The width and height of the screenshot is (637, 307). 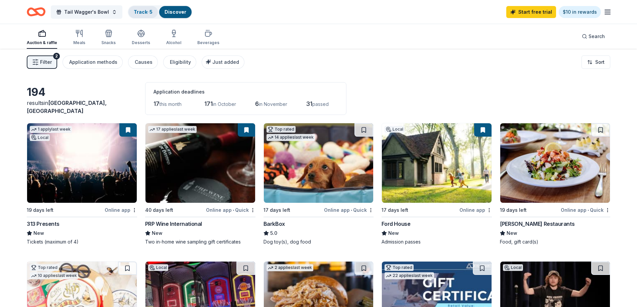 I want to click on span: this month, so click(x=170, y=104).